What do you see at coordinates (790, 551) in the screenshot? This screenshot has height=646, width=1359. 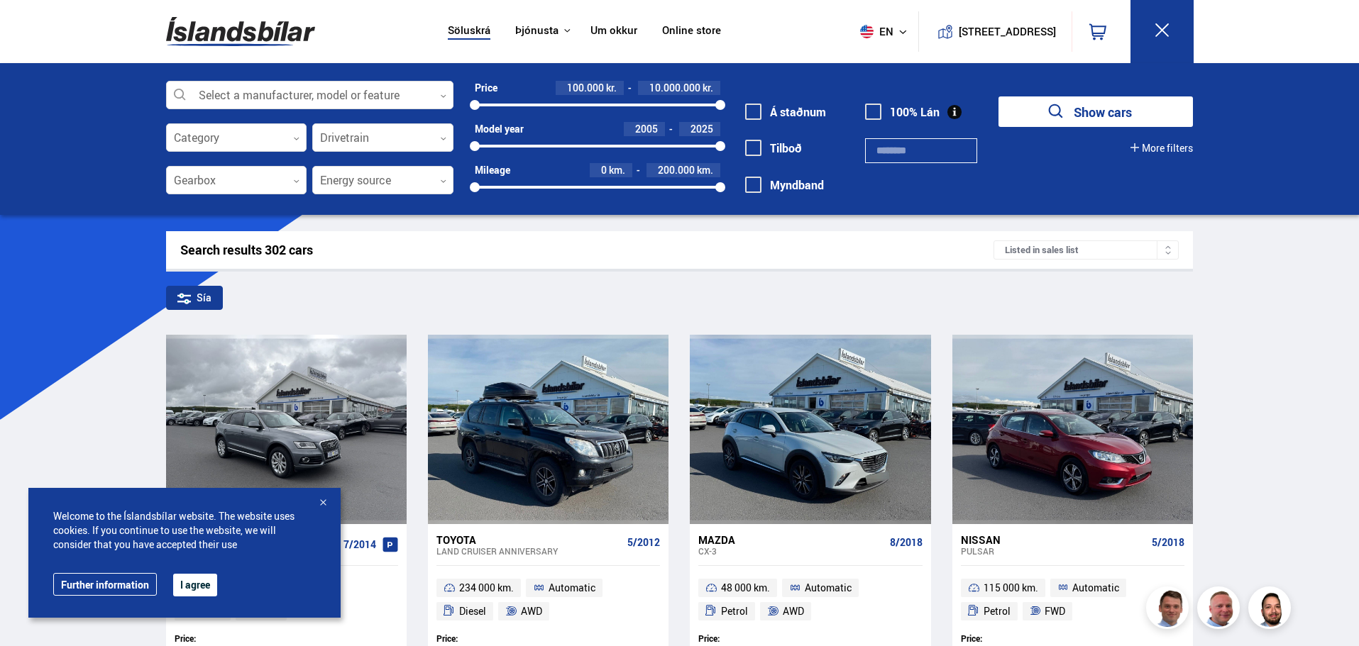 I see `div: CX-3` at bounding box center [790, 551].